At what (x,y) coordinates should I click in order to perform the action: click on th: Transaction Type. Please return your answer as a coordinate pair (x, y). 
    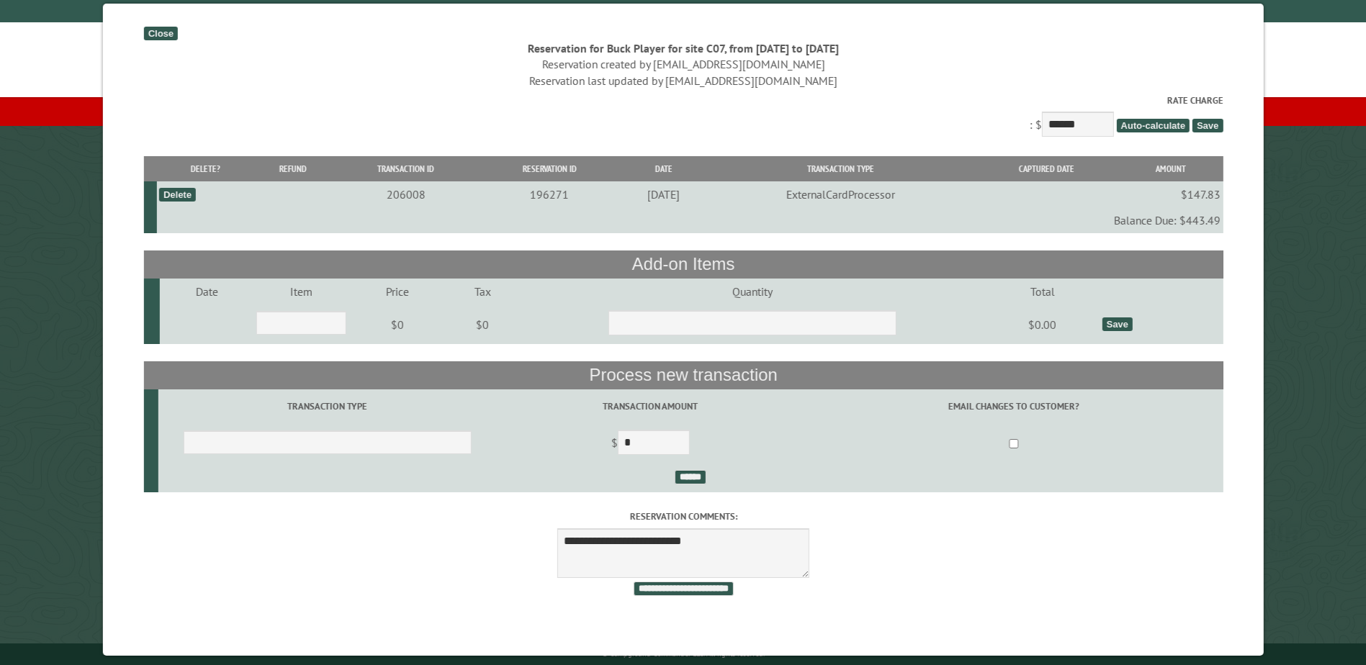
    Looking at the image, I should click on (841, 169).